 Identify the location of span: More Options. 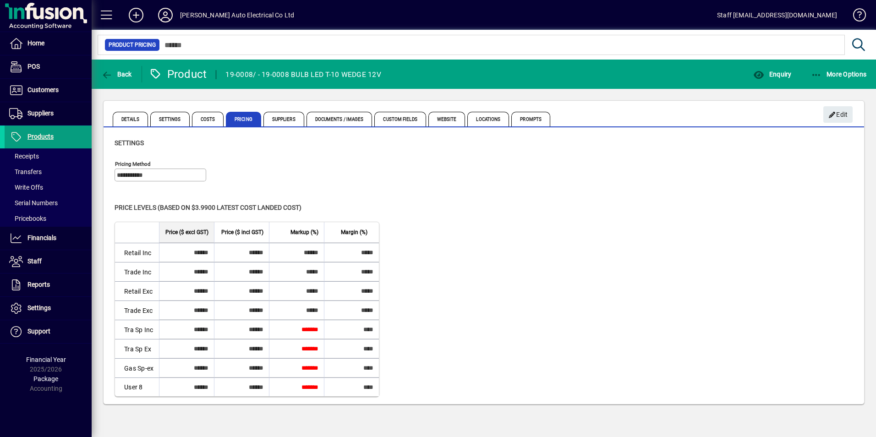
(839, 74).